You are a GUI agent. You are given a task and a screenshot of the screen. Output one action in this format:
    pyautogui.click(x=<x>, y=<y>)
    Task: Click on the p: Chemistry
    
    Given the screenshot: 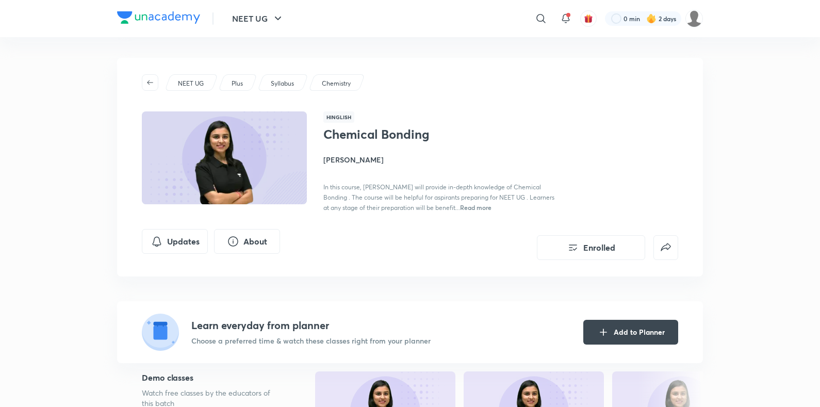 What is the action you would take?
    pyautogui.click(x=336, y=84)
    